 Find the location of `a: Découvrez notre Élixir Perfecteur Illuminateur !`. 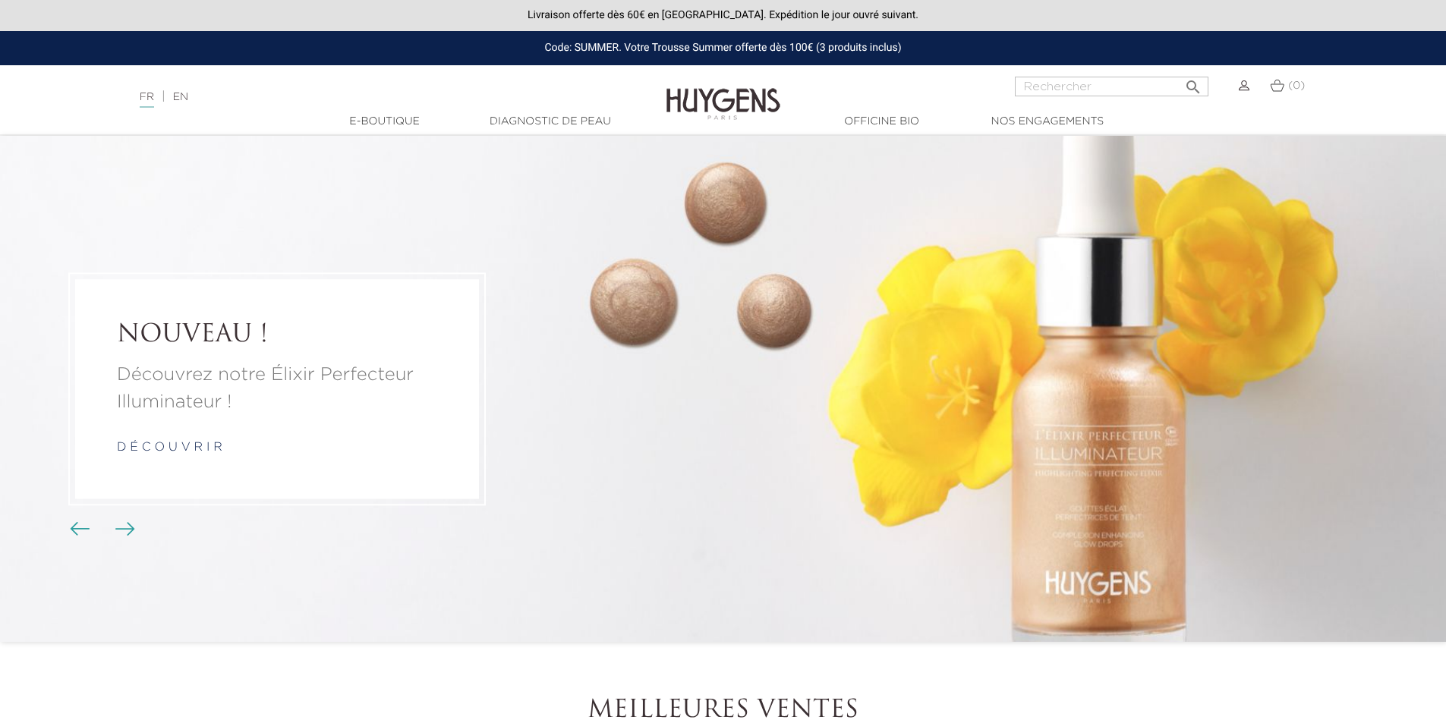

a: Découvrez notre Élixir Perfecteur Illuminateur ! is located at coordinates (277, 389).